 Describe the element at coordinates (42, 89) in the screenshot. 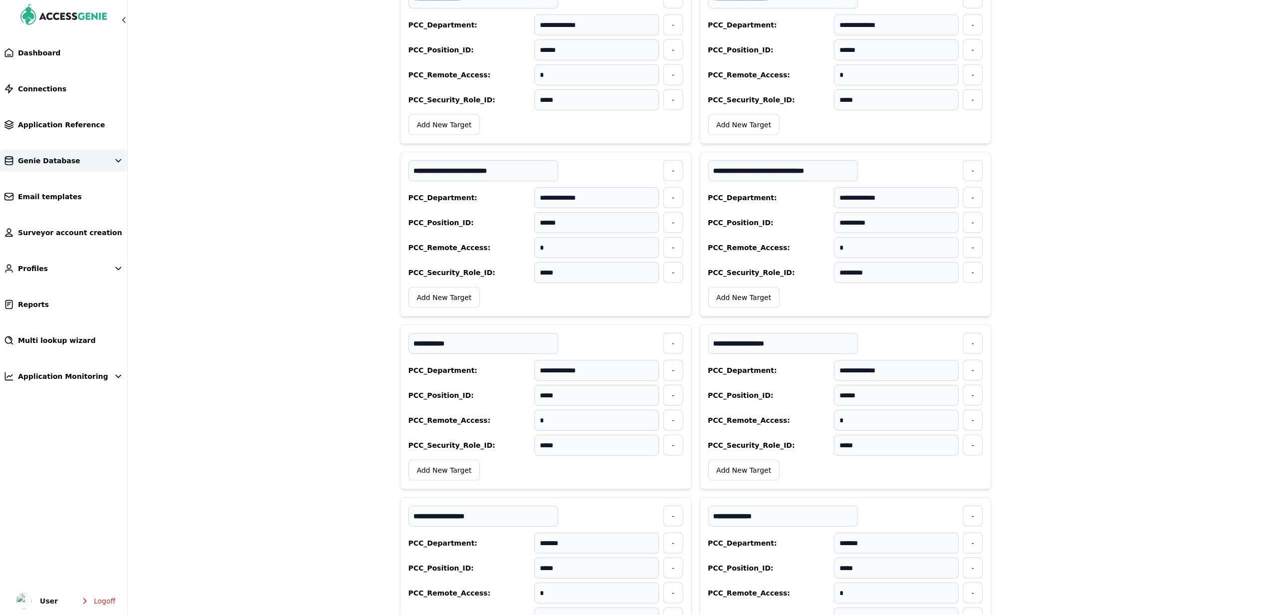

I see `span: Connections` at that location.